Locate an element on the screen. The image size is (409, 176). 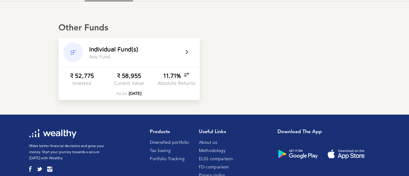
a: About us is located at coordinates (208, 143).